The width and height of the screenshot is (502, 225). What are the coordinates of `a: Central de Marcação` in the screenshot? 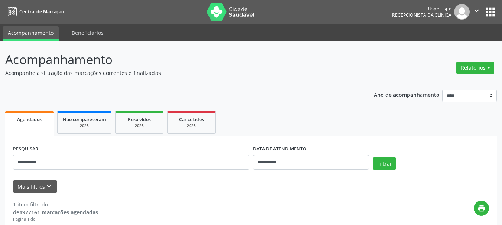 It's located at (35, 12).